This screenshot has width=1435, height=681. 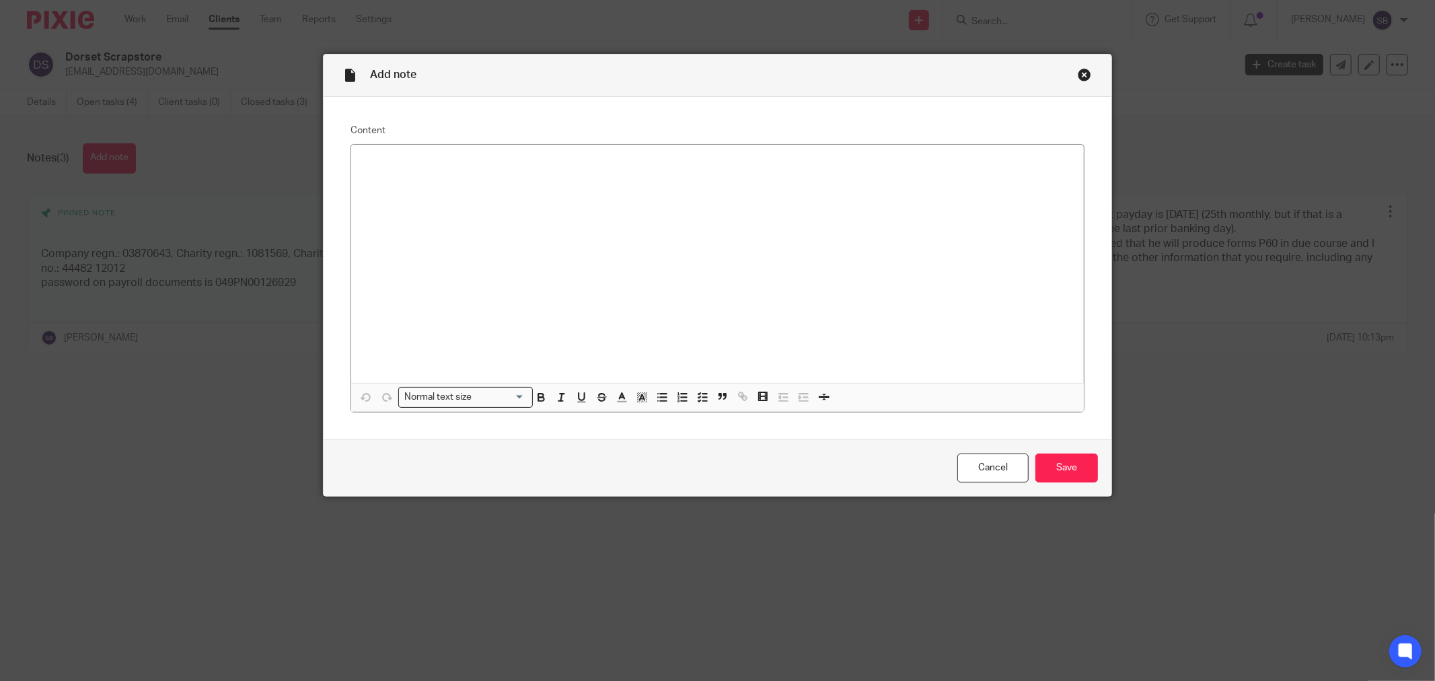 I want to click on span: Add note, so click(x=393, y=75).